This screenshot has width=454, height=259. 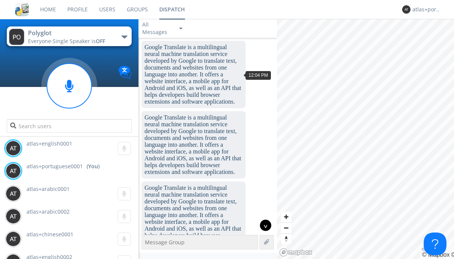 What do you see at coordinates (70, 41) in the screenshot?
I see `div: Everyone ·` at bounding box center [70, 41].